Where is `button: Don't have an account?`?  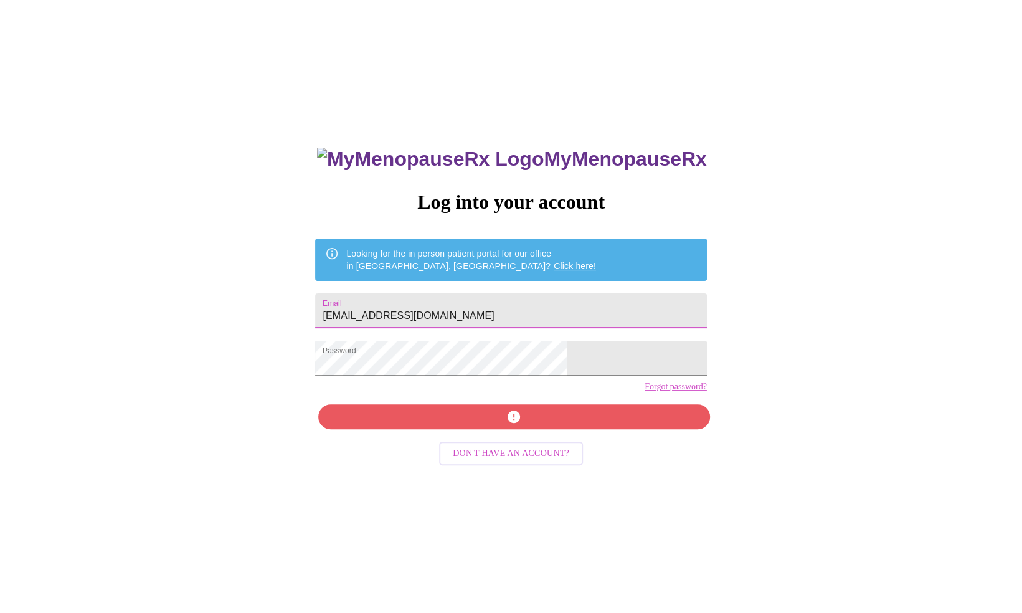 button: Don't have an account? is located at coordinates (511, 454).